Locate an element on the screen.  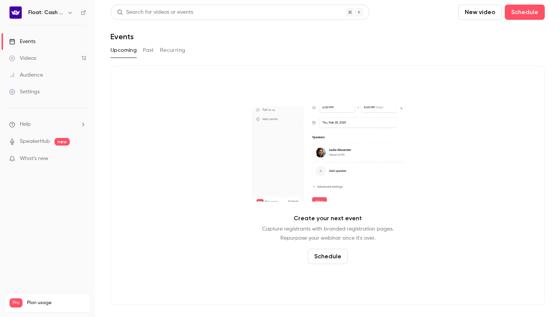
div: Audience is located at coordinates (26, 75).